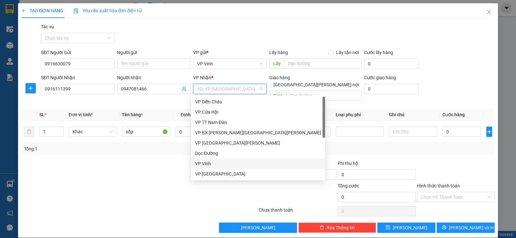 The image size is (516, 238). What do you see at coordinates (489, 12) in the screenshot?
I see `button: Close` at bounding box center [489, 12].